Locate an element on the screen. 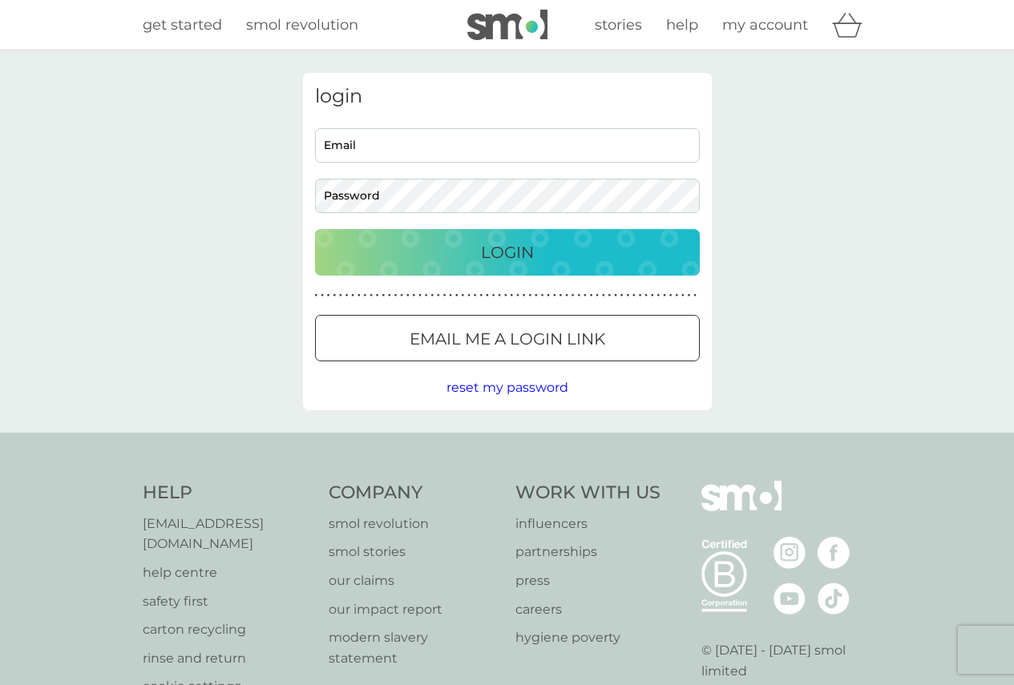 This screenshot has height=685, width=1014. p: press is located at coordinates (587, 581).